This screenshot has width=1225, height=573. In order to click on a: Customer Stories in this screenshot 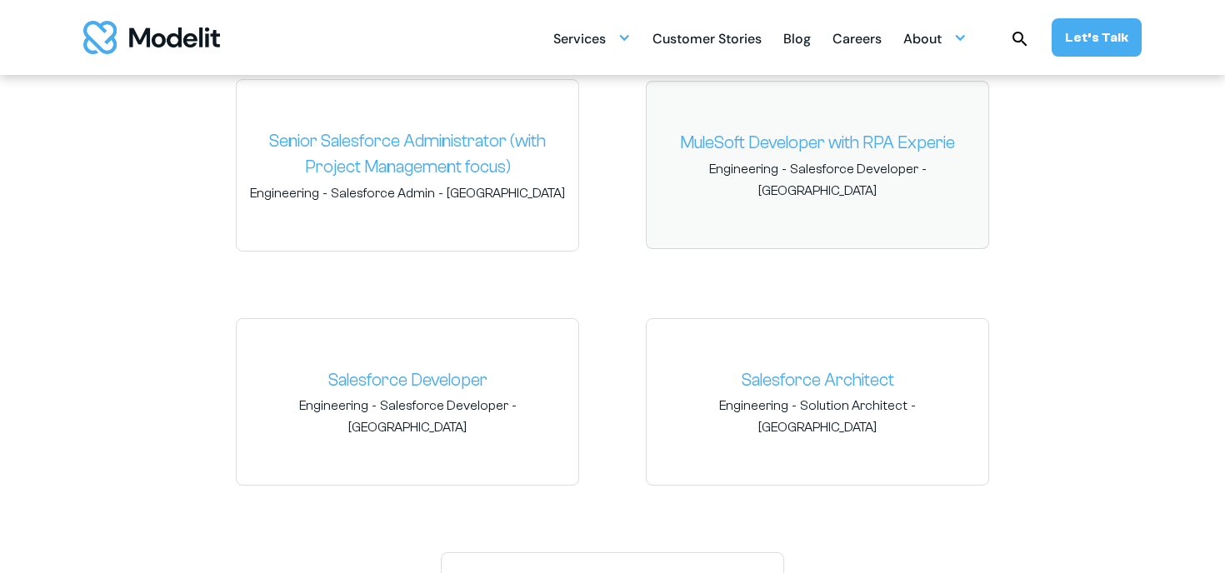, I will do `click(706, 37)`.